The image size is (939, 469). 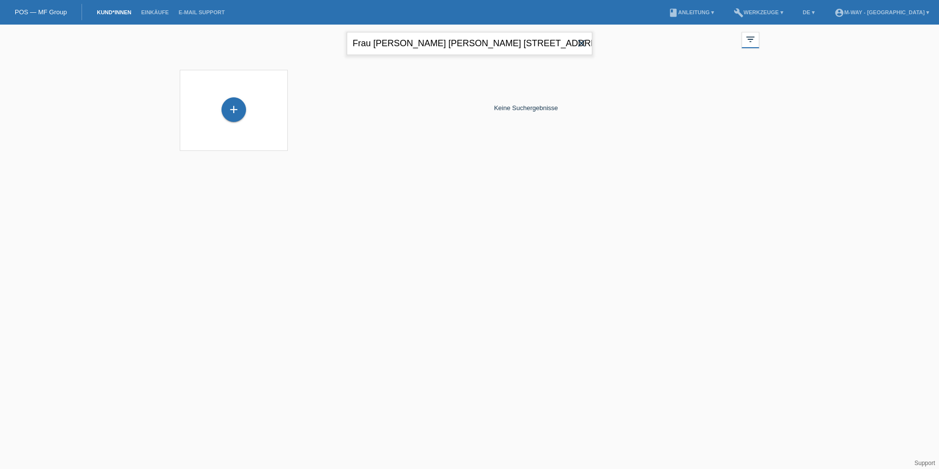 I want to click on input: Suche..., so click(x=470, y=43).